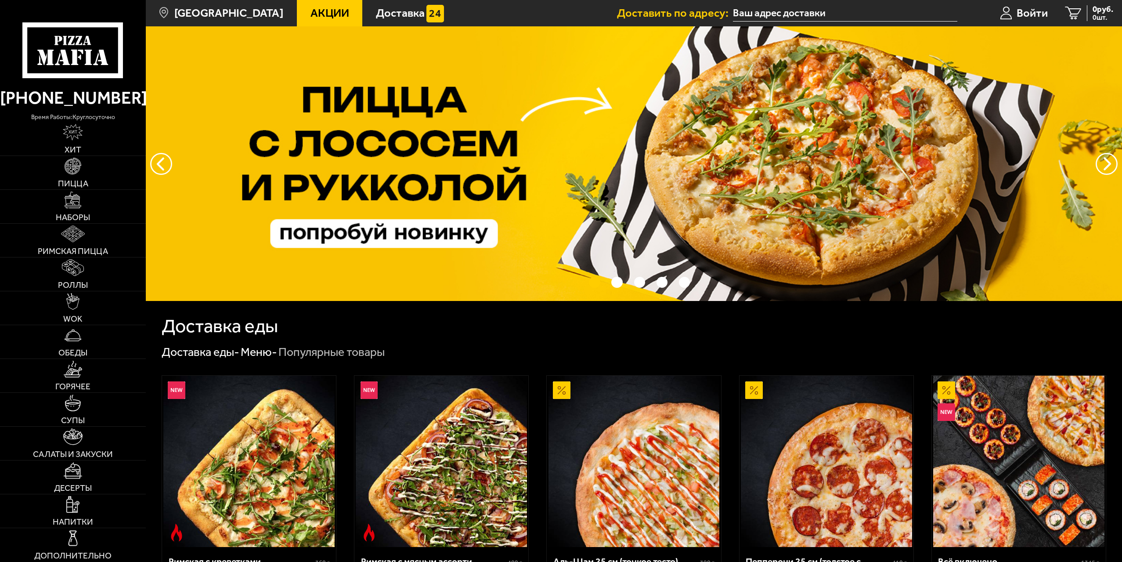  I want to click on a: АкционныйПепперони 25 см (толстое с сыром), so click(827, 461).